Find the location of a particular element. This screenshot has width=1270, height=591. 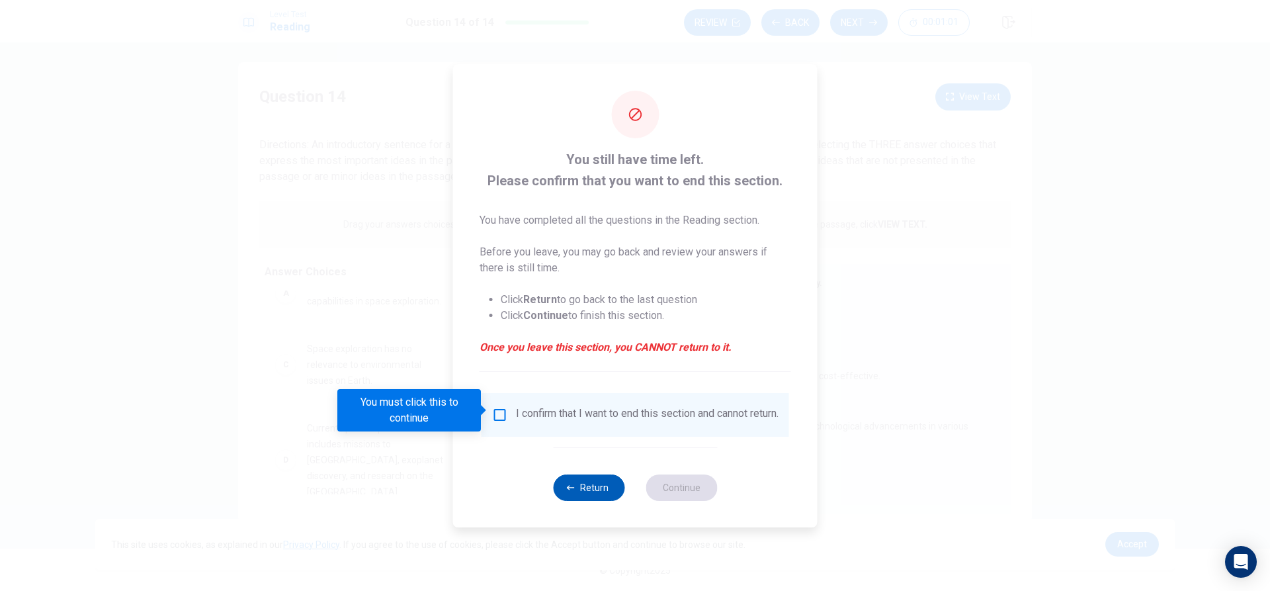

div: Open Intercom Messenger is located at coordinates (1241, 562).